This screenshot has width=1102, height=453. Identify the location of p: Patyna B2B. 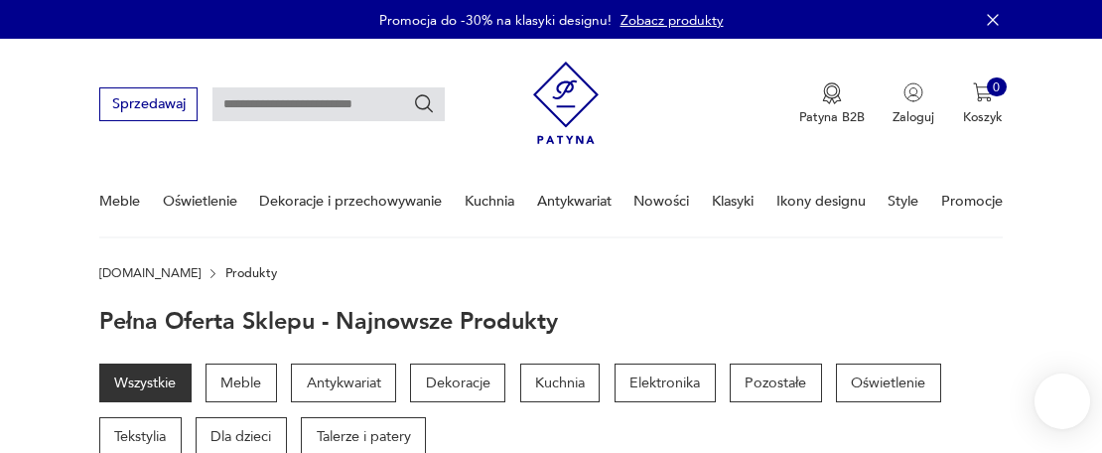
(832, 117).